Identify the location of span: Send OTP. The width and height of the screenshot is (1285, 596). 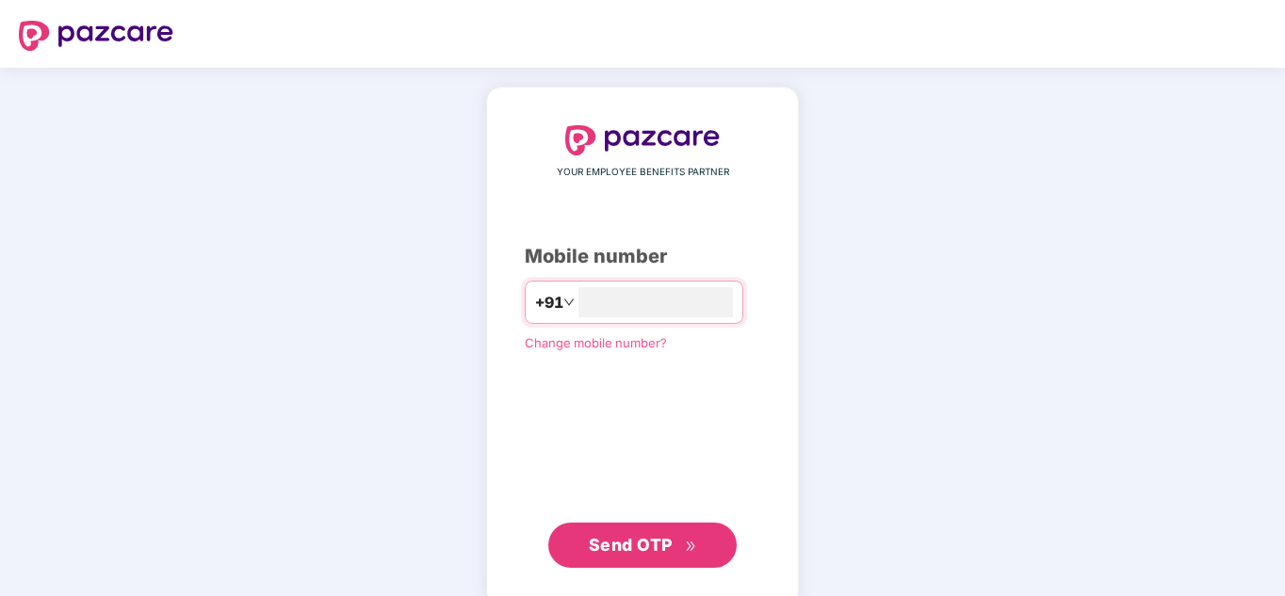
(630, 545).